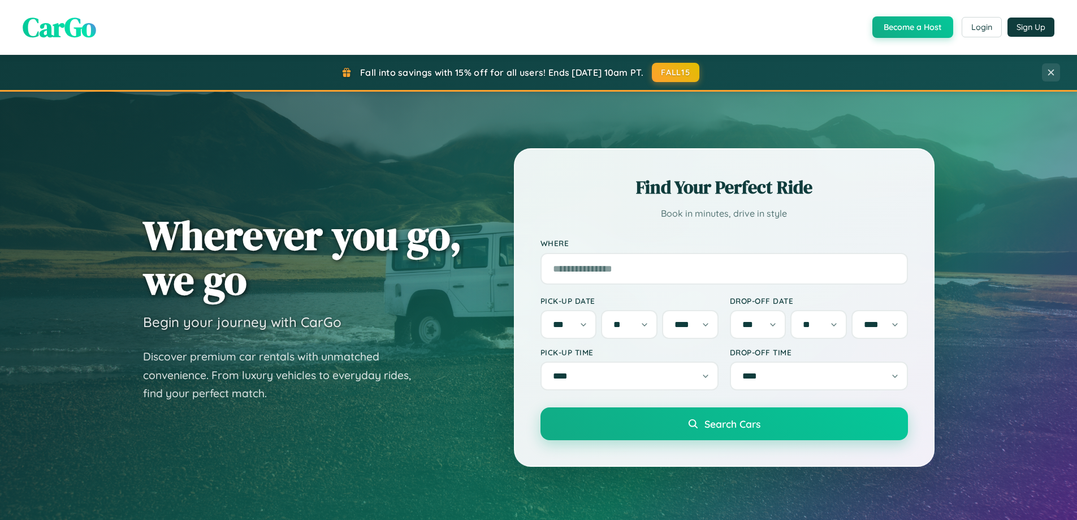 This screenshot has width=1077, height=520. What do you see at coordinates (242, 322) in the screenshot?
I see `h3: Begin your journey with CarGo` at bounding box center [242, 322].